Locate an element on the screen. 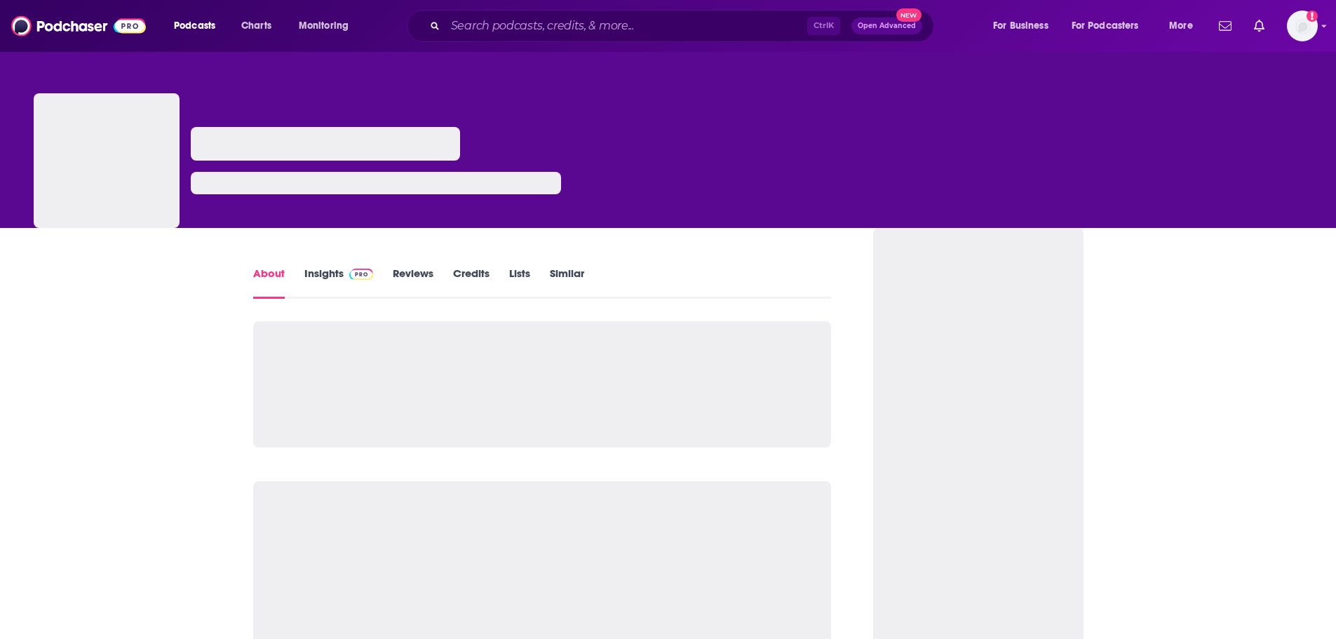 Image resolution: width=1336 pixels, height=639 pixels. img: Podchaser Pro is located at coordinates (361, 274).